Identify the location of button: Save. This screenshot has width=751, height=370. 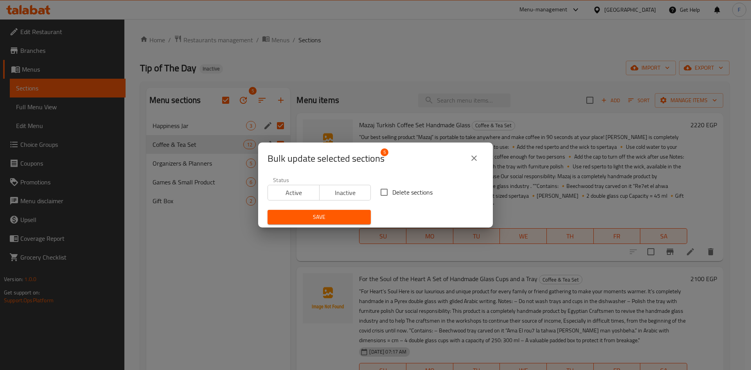
(319, 217).